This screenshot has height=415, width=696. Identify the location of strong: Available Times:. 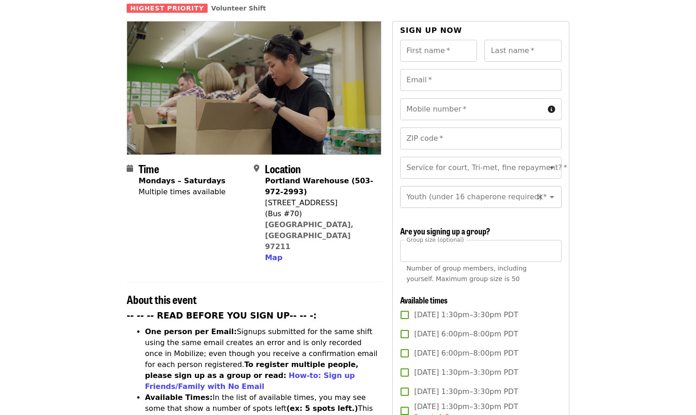
(179, 397).